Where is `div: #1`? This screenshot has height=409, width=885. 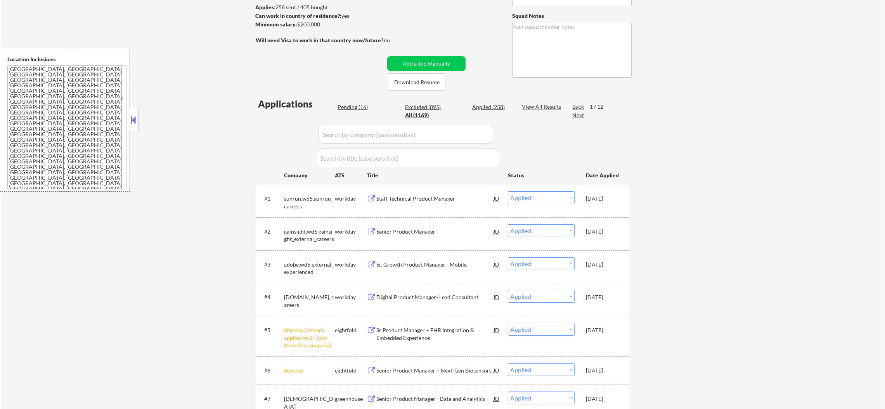
div: #1 is located at coordinates (271, 199).